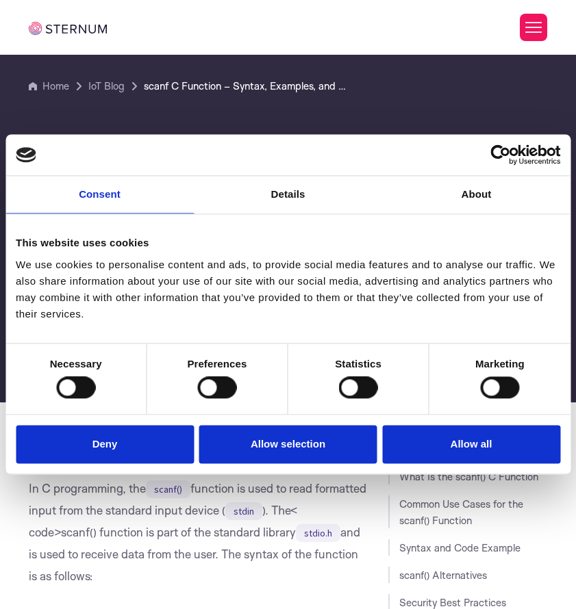 Image resolution: width=576 pixels, height=609 pixels. What do you see at coordinates (471, 444) in the screenshot?
I see `button: Allow all` at bounding box center [471, 444].